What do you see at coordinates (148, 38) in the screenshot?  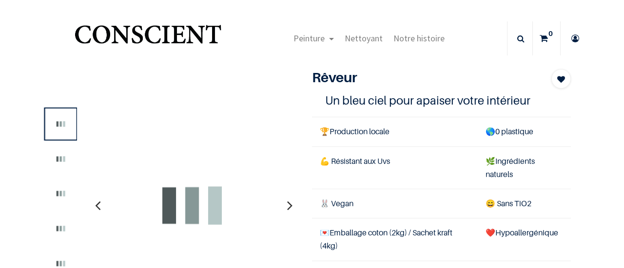 I see `img: Conscient` at bounding box center [148, 38].